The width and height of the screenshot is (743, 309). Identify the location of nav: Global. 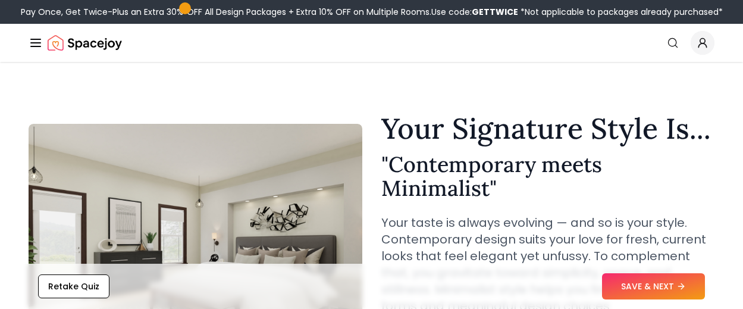
(371, 43).